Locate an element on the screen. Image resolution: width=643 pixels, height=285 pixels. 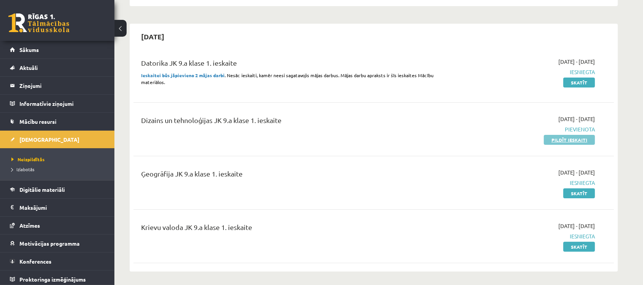
div: Dizains un tehnoloģijas JK 9.a klase 1. ieskaite is located at coordinates (290, 122).